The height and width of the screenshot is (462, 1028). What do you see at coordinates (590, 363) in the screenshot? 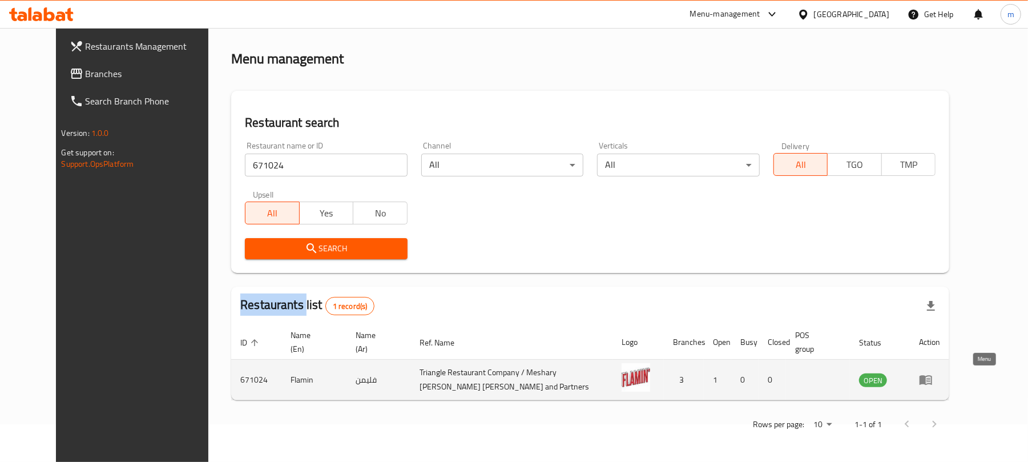
I see `table: enhanced table` at bounding box center [590, 363].